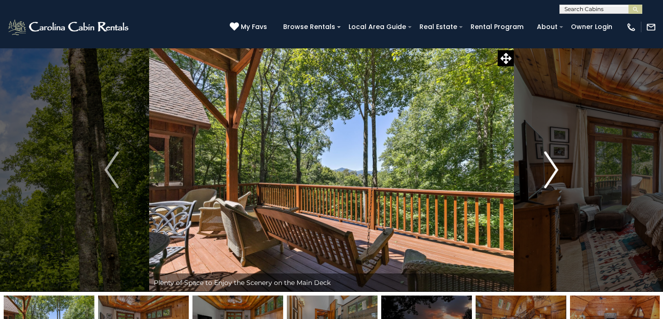  I want to click on button: Next, so click(551, 170).